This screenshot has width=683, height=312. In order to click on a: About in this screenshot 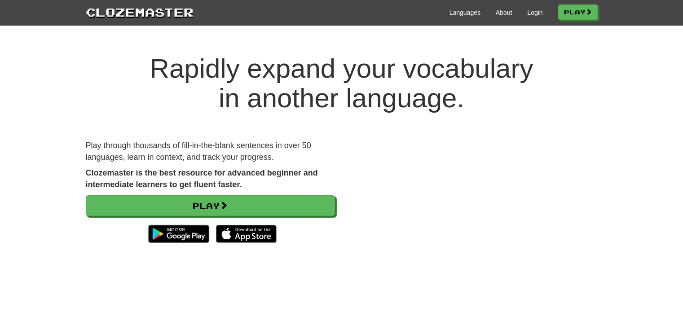, I will do `click(504, 13)`.